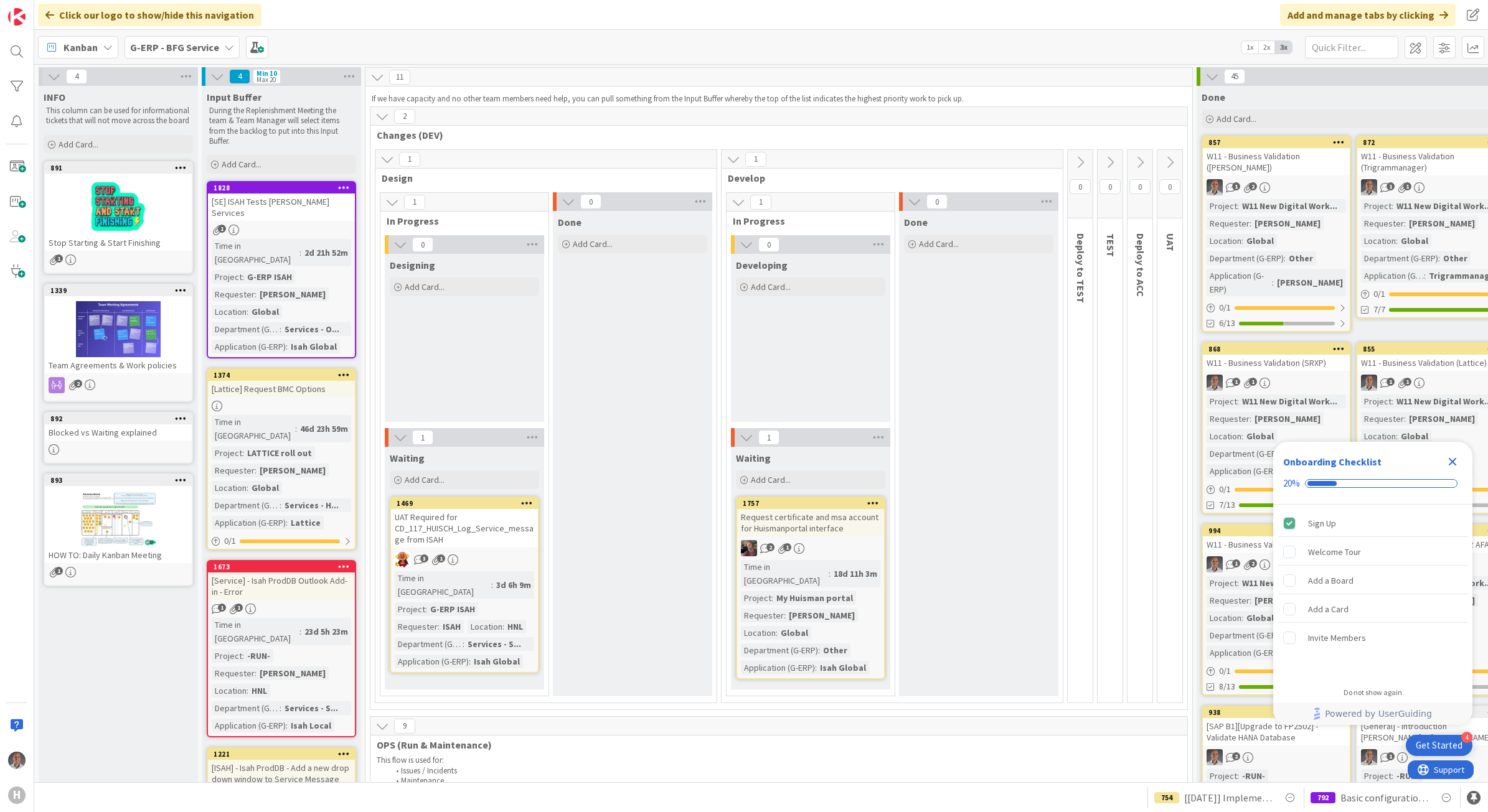 This screenshot has height=812, width=1488. I want to click on img: PS, so click(1369, 383).